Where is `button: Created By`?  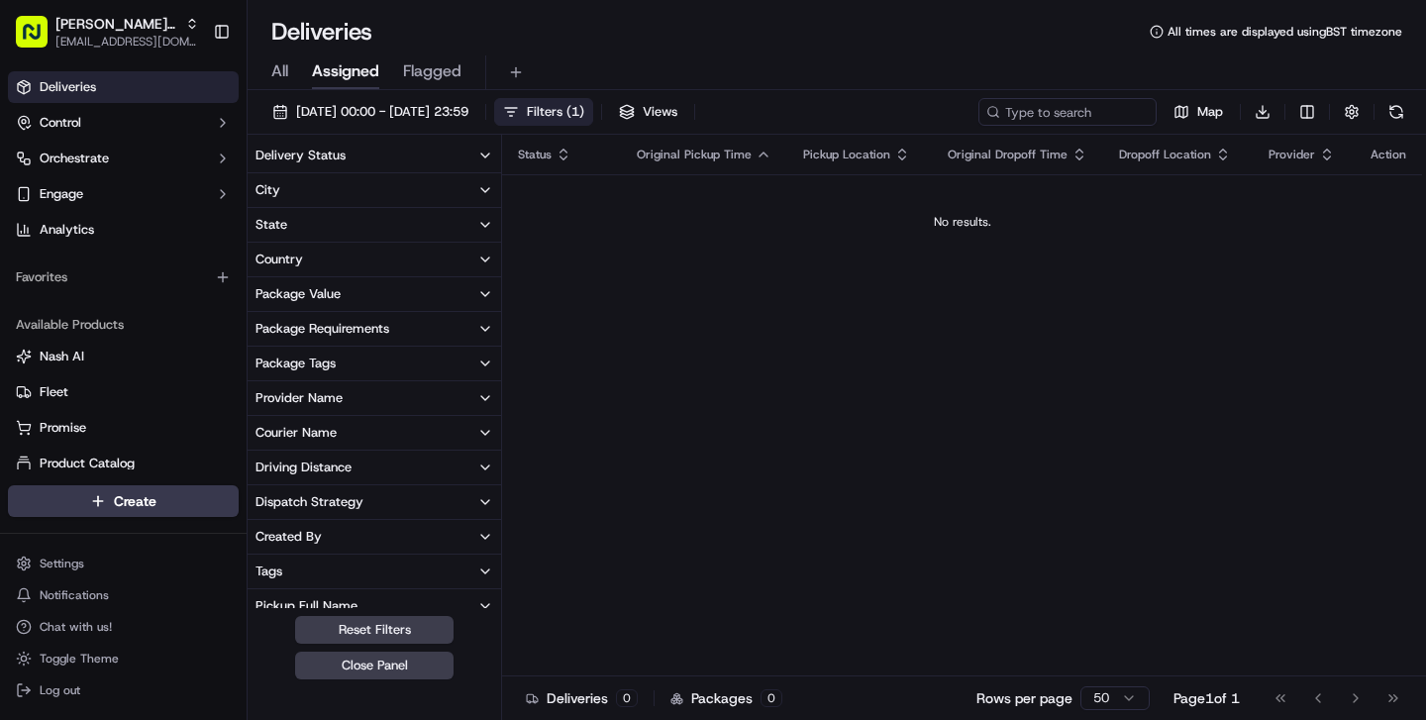 button: Created By is located at coordinates (374, 537).